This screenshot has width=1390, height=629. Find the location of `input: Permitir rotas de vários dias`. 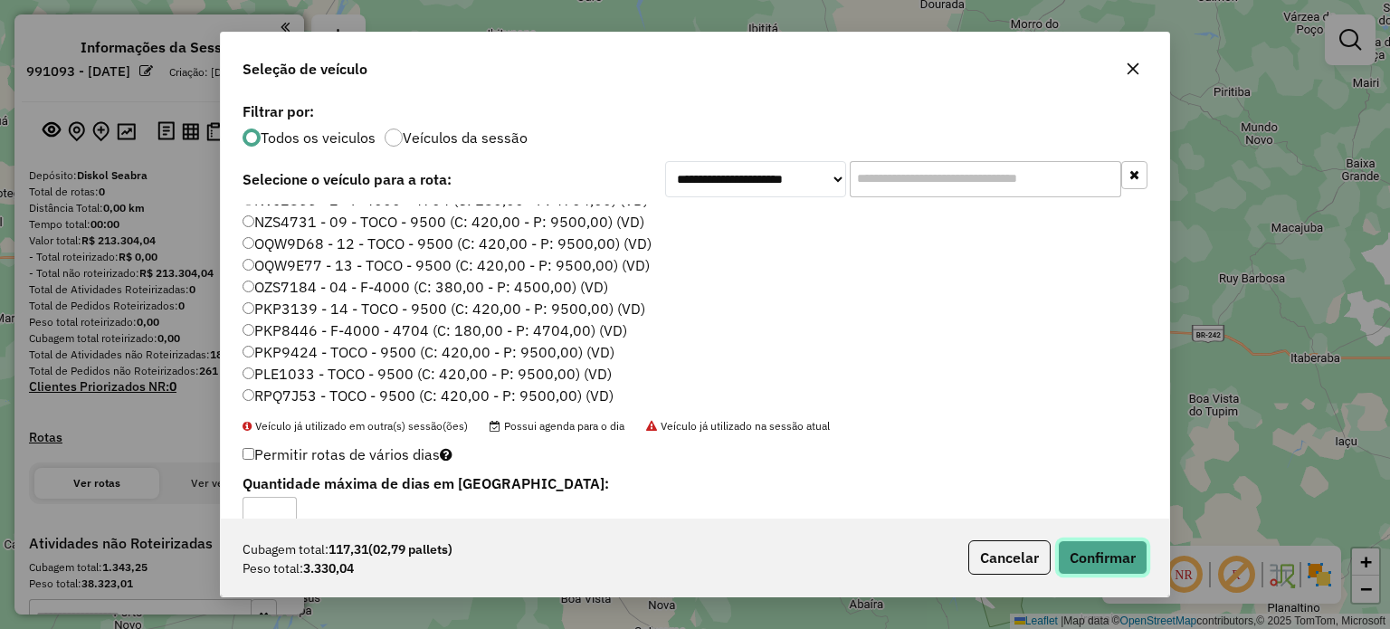

input: Permitir rotas de vários dias is located at coordinates (248, 453).